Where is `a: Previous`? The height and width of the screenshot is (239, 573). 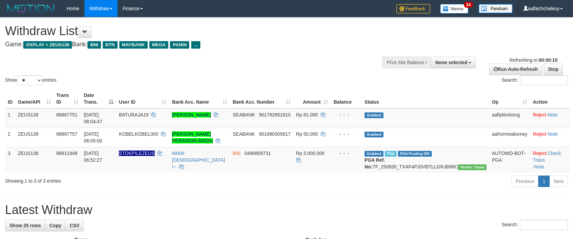
a: Previous is located at coordinates (525, 181).